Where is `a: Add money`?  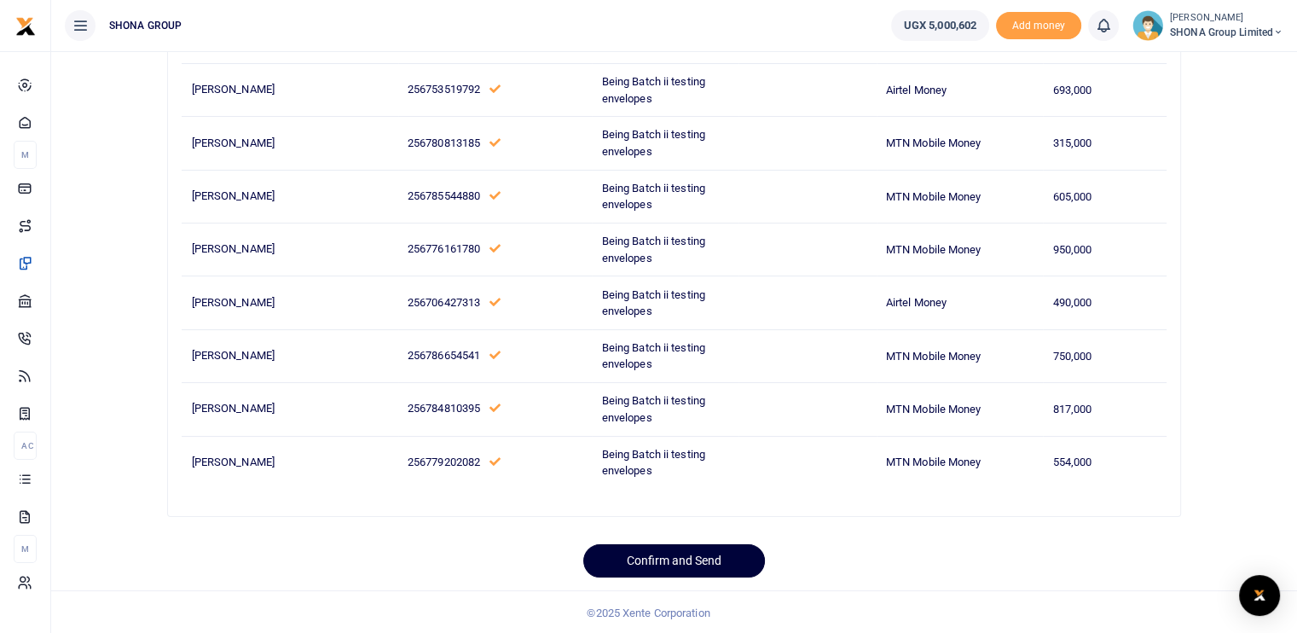
a: Add money is located at coordinates (1039, 24).